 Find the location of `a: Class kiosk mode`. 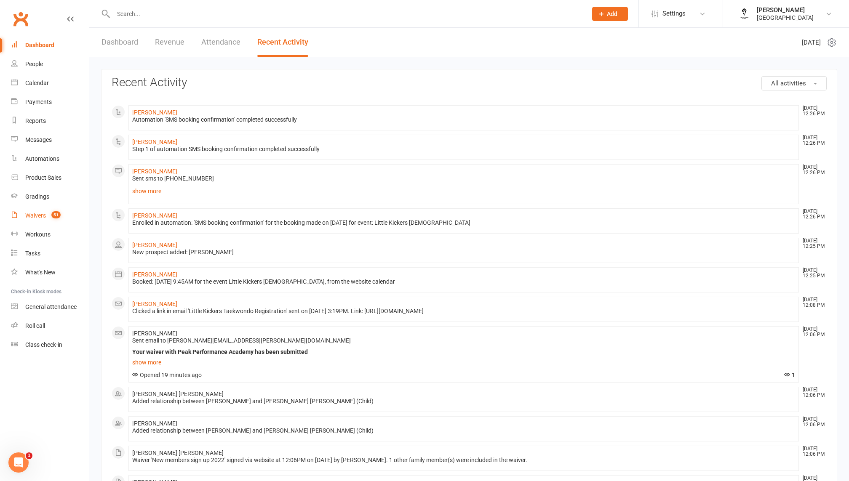

a: Class kiosk mode is located at coordinates (50, 345).